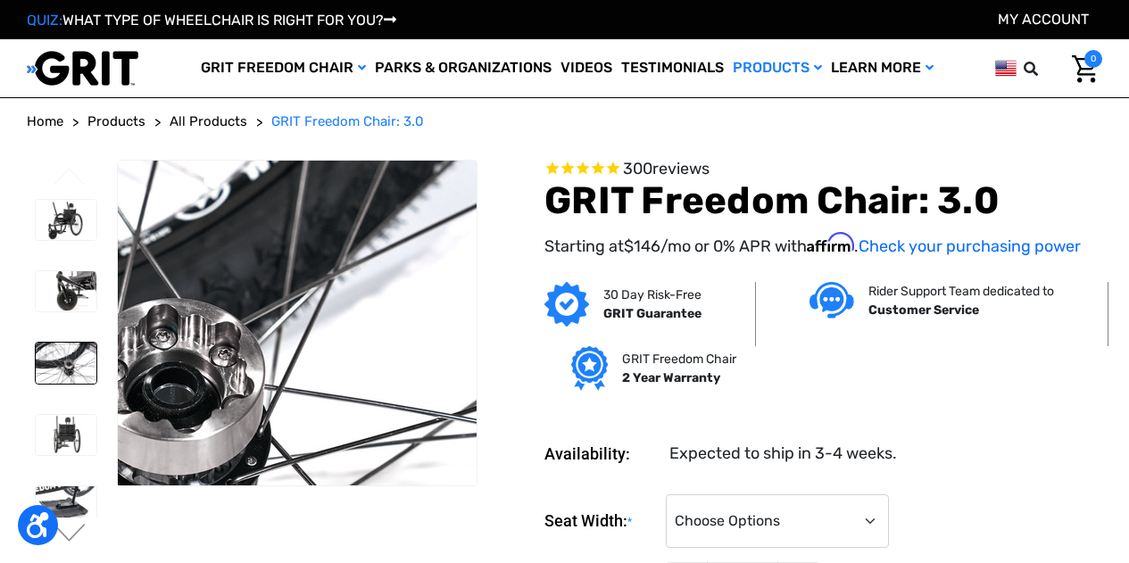 This screenshot has height=563, width=1129. Describe the element at coordinates (45, 121) in the screenshot. I see `a: Home` at that location.